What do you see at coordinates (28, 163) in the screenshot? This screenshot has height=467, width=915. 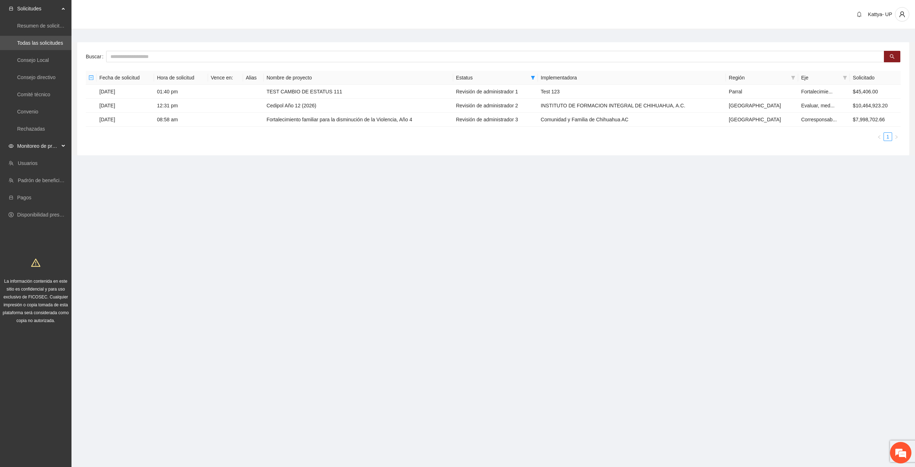 I see `a: Usuarios` at bounding box center [28, 163].